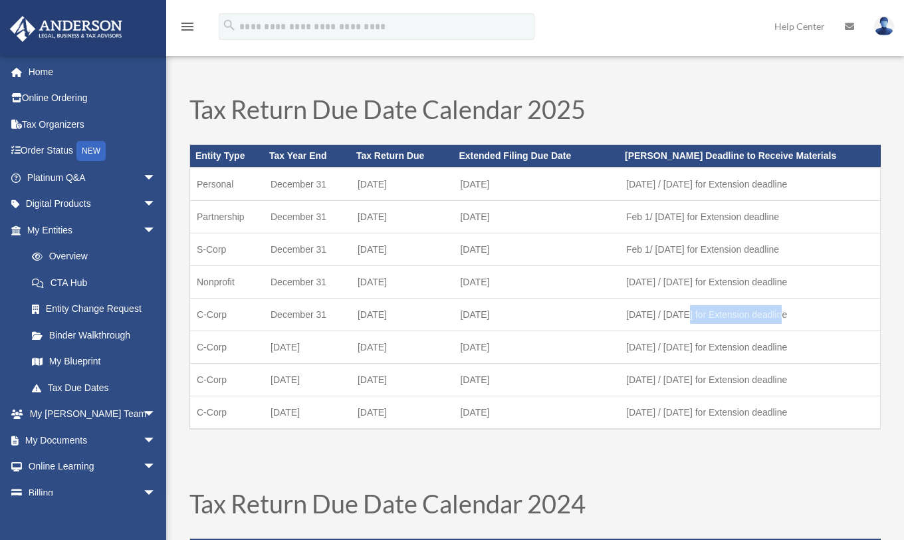 The image size is (904, 540). I want to click on th: Tax Return Due, so click(402, 156).